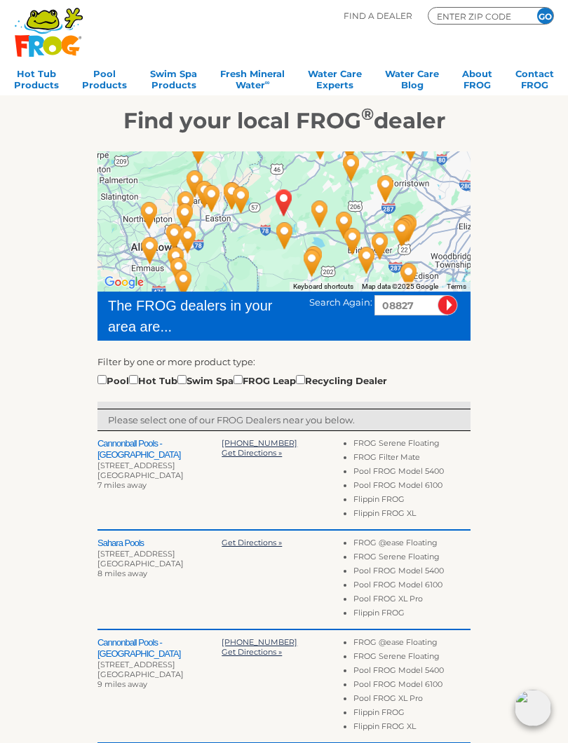  What do you see at coordinates (252, 78) in the screenshot?
I see `a: Fresh MineralWater∞` at bounding box center [252, 78].